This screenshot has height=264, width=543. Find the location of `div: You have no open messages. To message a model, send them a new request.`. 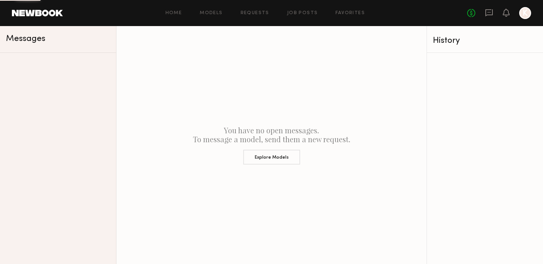

div: You have no open messages. To message a model, send them a new request. is located at coordinates (272, 145).